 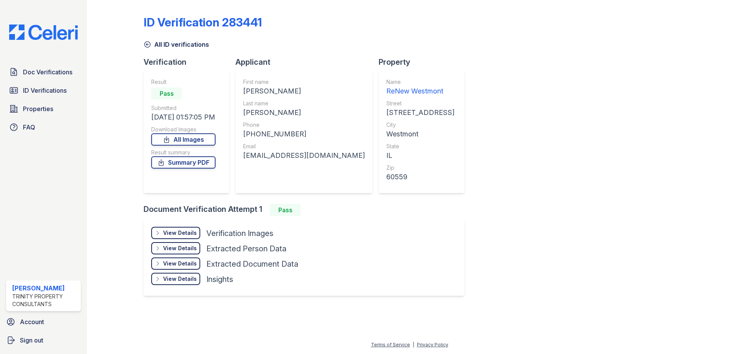 What do you see at coordinates (43, 72) in the screenshot?
I see `a: Doc Verifications` at bounding box center [43, 72].